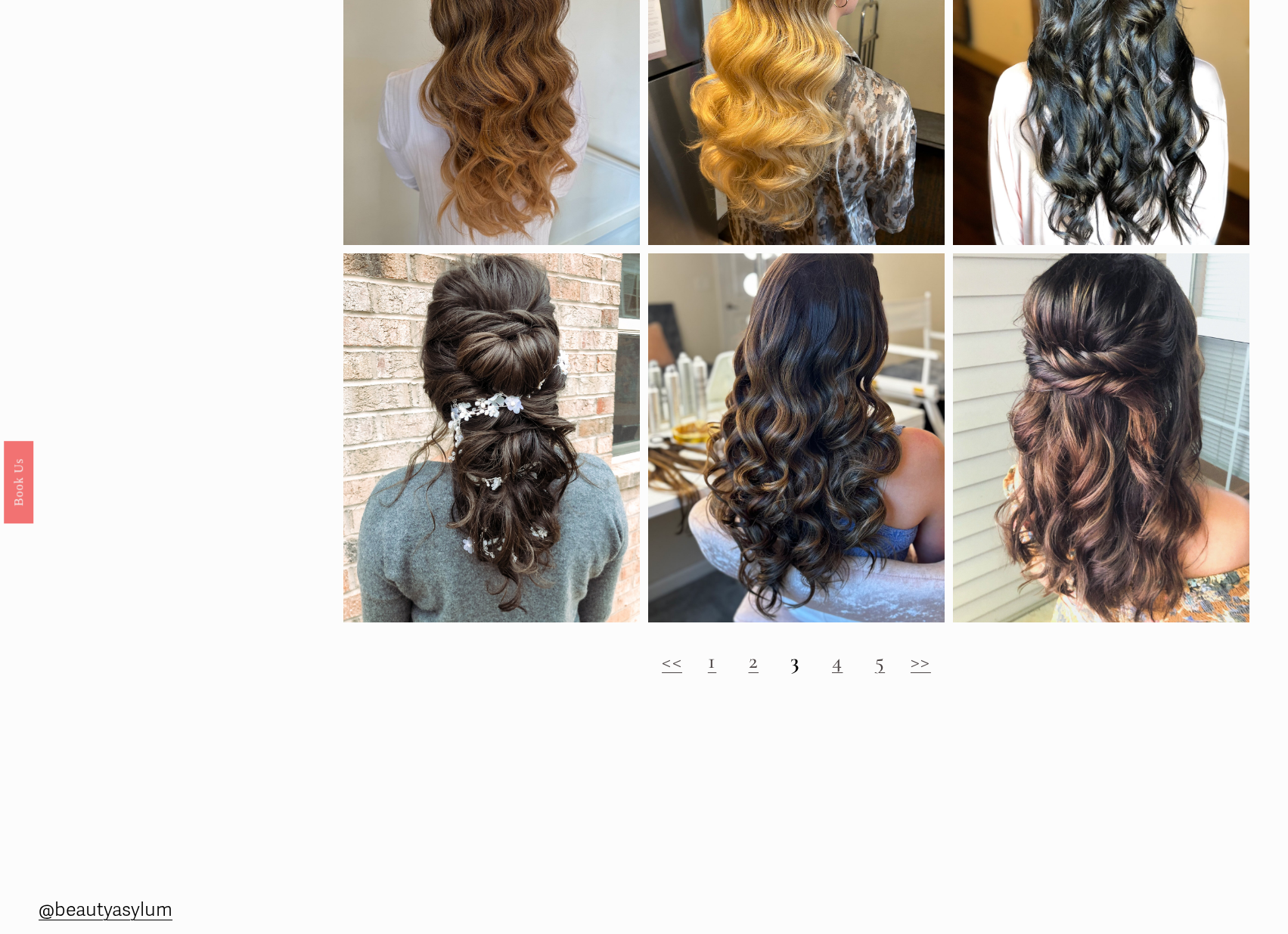  Describe the element at coordinates (18, 481) in the screenshot. I see `a: Book Us` at that location.